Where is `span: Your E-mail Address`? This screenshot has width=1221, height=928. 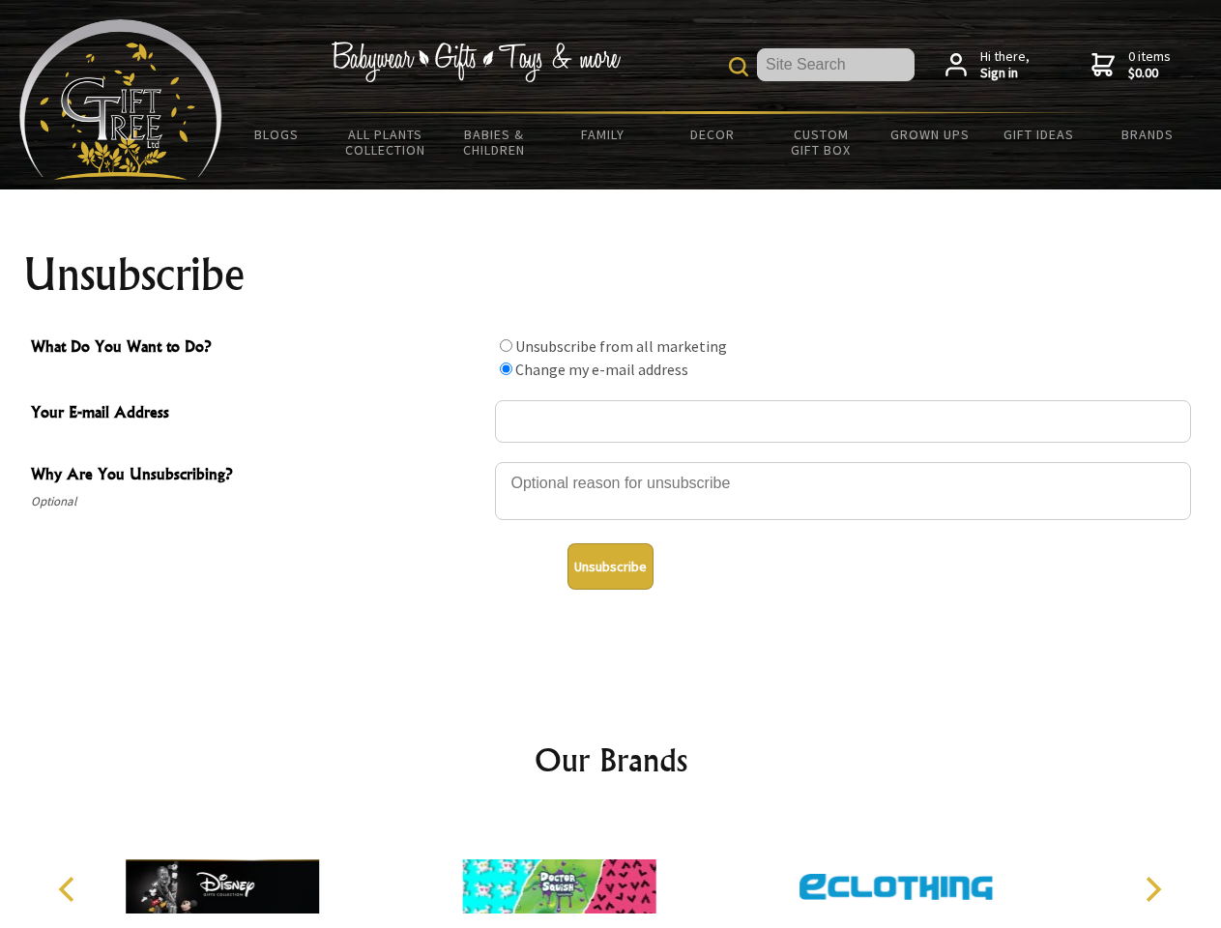 span: Your E-mail Address is located at coordinates (258, 414).